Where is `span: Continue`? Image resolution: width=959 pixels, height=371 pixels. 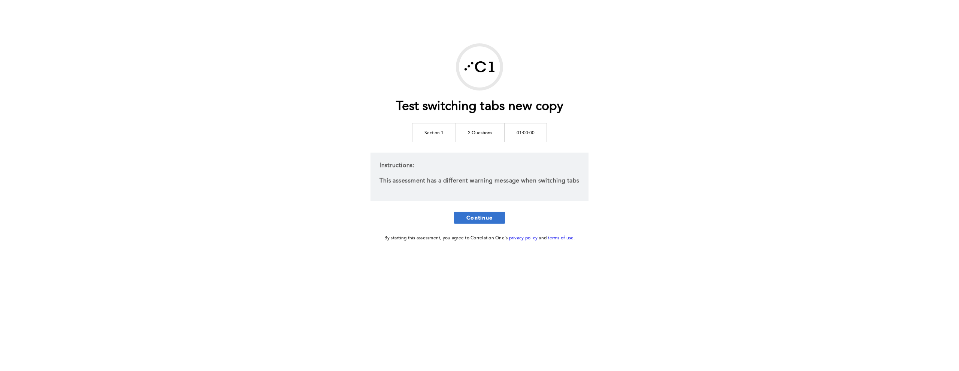
span: Continue is located at coordinates (479, 218).